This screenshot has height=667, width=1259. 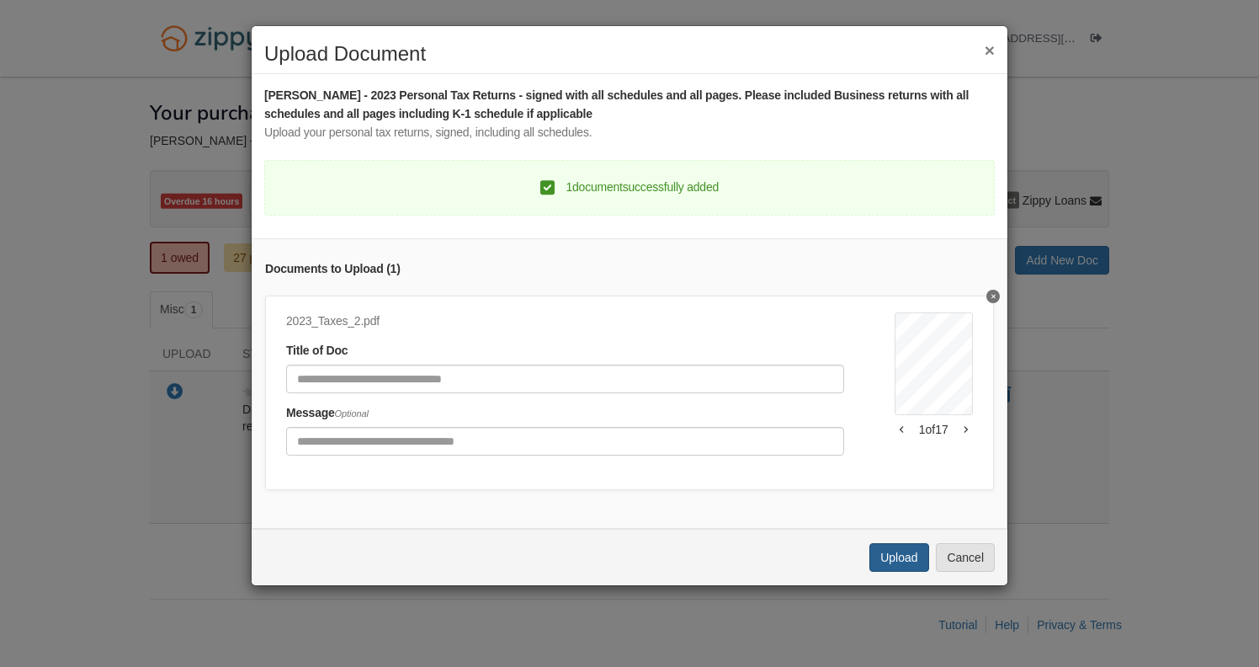 I want to click on h2: Upload Document, so click(x=630, y=54).